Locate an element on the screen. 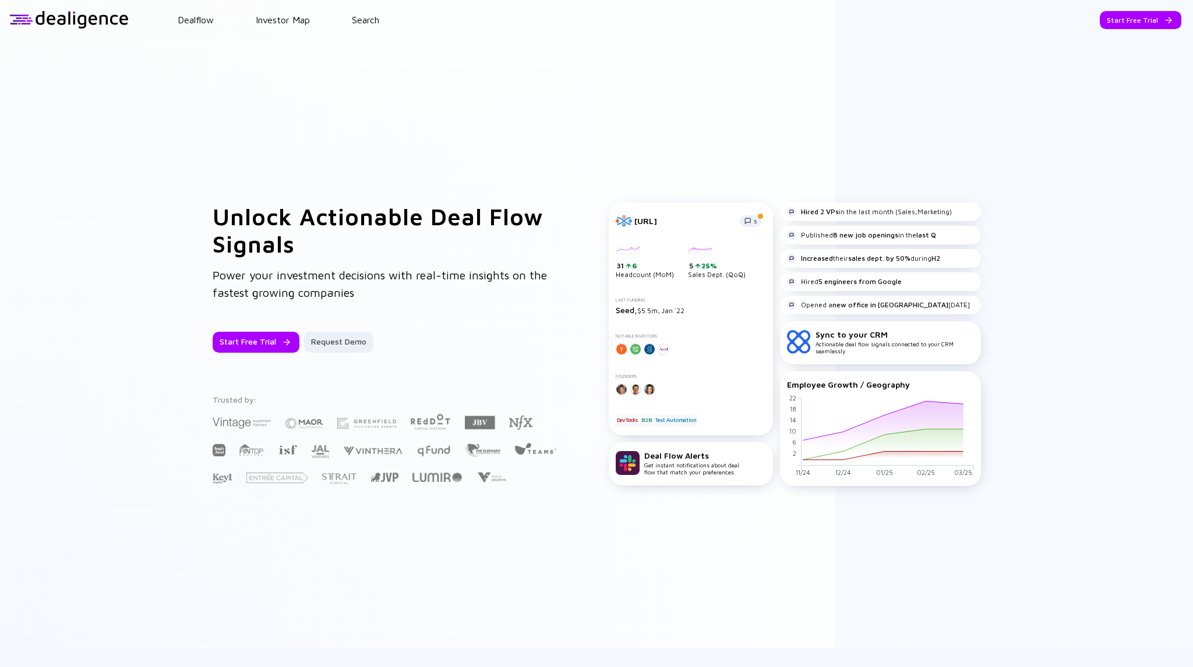 The height and width of the screenshot is (667, 1193). strong: sales dept. by 50% is located at coordinates (879, 258).